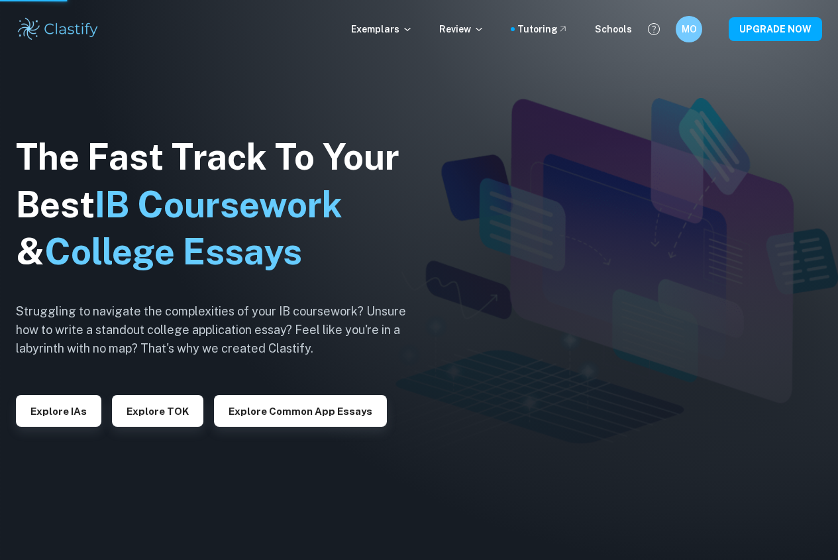 The height and width of the screenshot is (560, 838). Describe the element at coordinates (689, 29) in the screenshot. I see `h6: MO` at that location.